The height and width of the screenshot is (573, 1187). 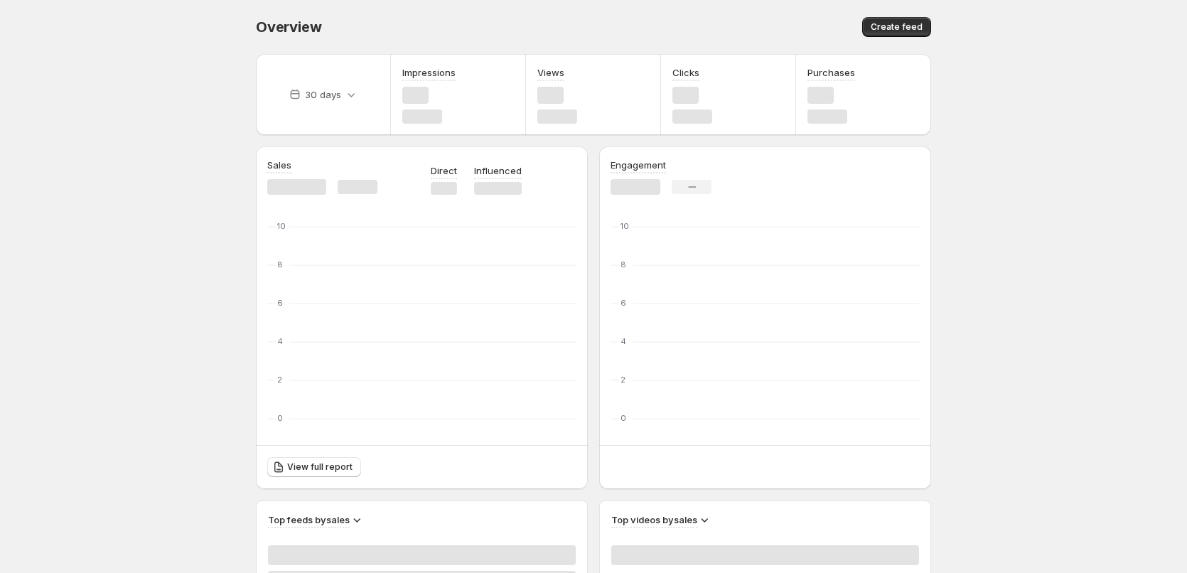 I want to click on h3: Purchases, so click(x=831, y=72).